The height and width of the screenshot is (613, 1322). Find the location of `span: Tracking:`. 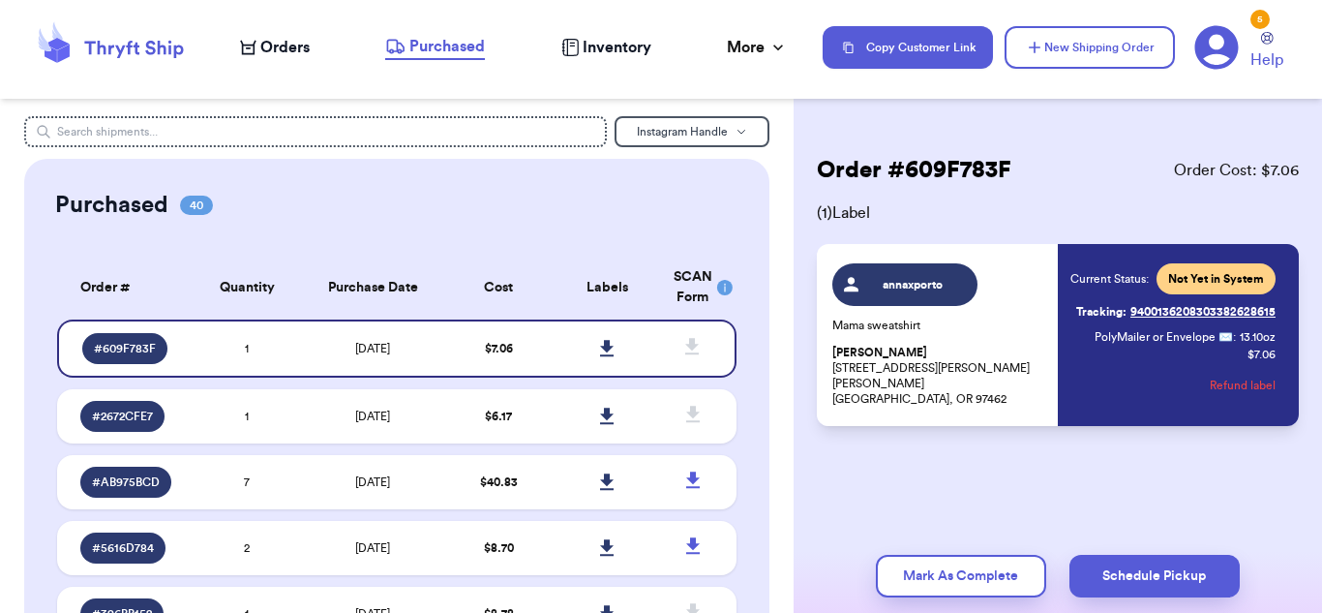

span: Tracking: is located at coordinates (1102, 312).